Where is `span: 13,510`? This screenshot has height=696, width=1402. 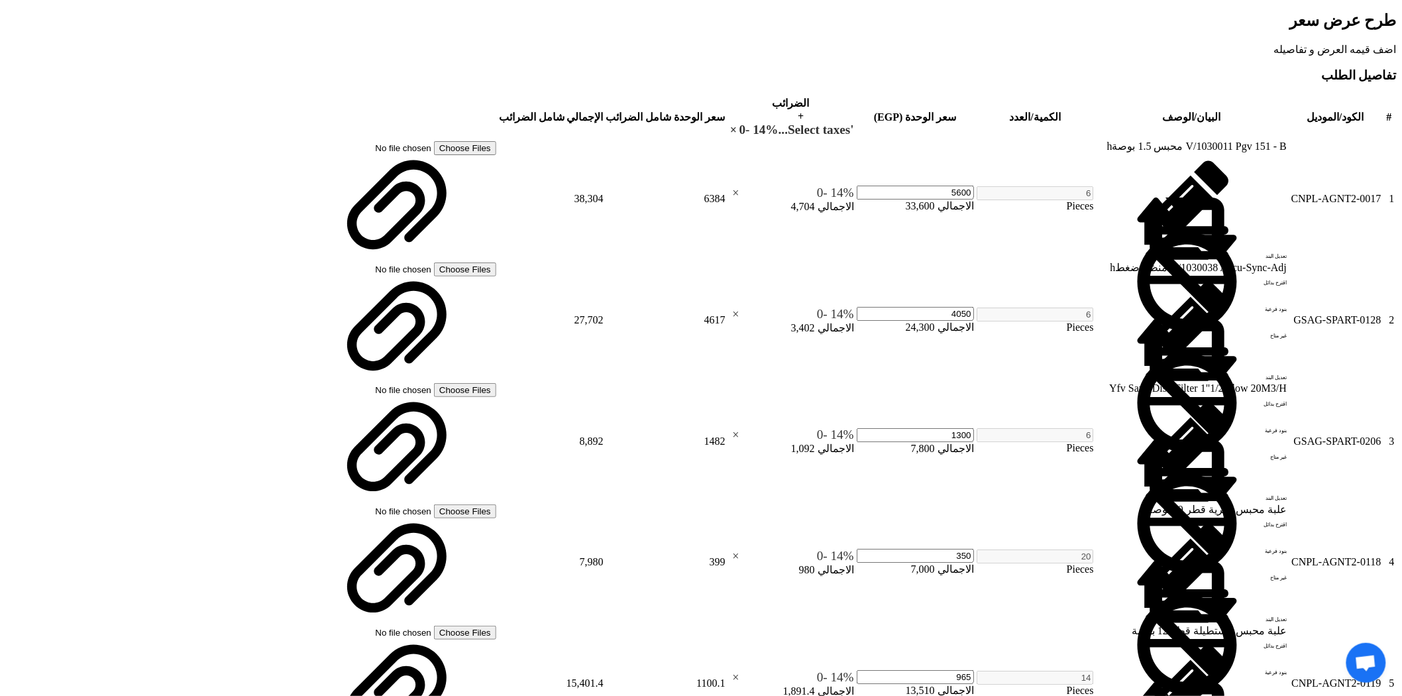
span: 13,510 is located at coordinates (920, 690).